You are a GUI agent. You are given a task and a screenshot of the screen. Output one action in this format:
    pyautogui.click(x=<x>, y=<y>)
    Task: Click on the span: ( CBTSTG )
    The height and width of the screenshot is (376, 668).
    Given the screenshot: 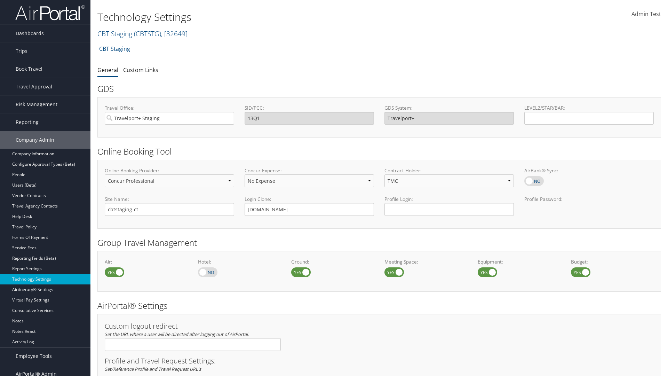 What is the action you would take?
    pyautogui.click(x=148, y=33)
    